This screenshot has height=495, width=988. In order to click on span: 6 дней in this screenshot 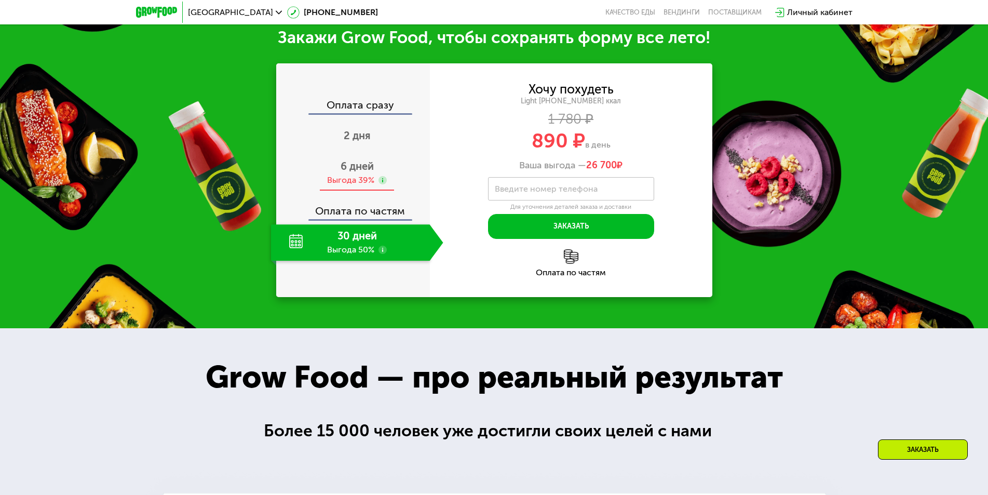, I will do `click(357, 166)`.